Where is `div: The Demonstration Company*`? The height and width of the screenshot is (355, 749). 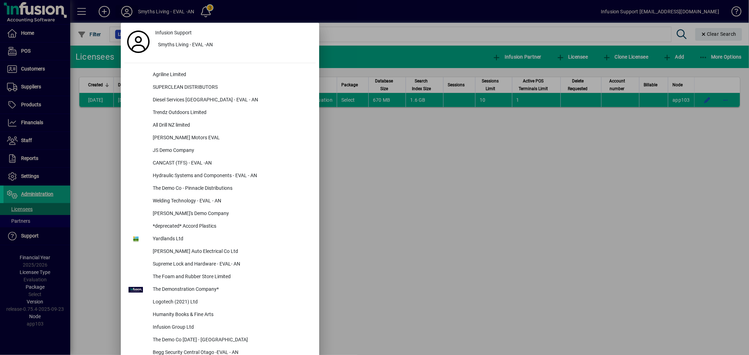 div: The Demonstration Company* is located at coordinates (231, 290).